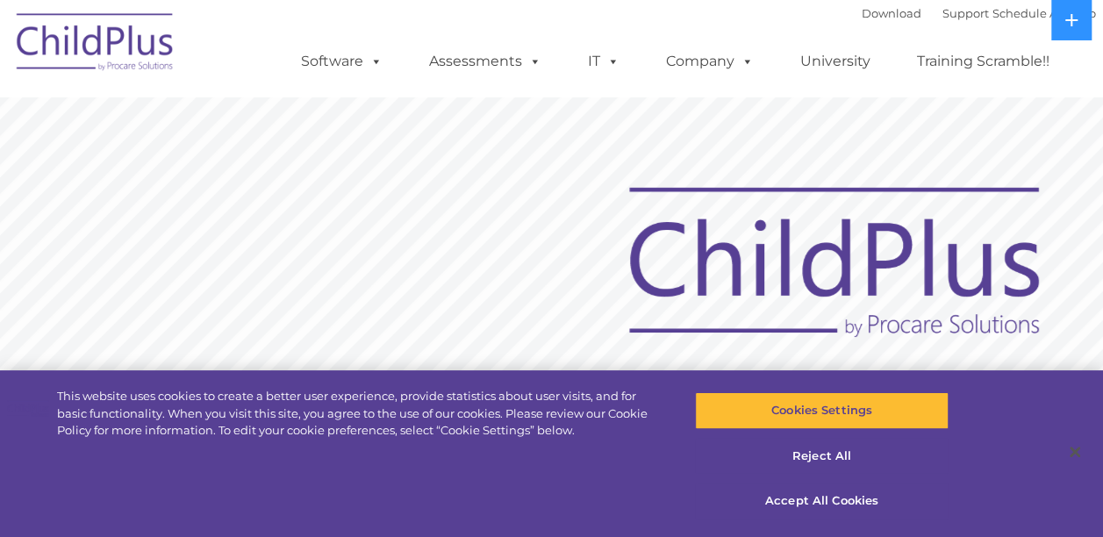 The image size is (1103, 537). What do you see at coordinates (821, 411) in the screenshot?
I see `button: Cookies Settings` at bounding box center [821, 411].